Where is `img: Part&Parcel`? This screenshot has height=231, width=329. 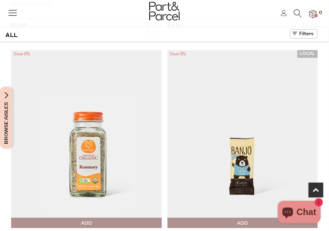
img: Part&Parcel is located at coordinates (165, 11).